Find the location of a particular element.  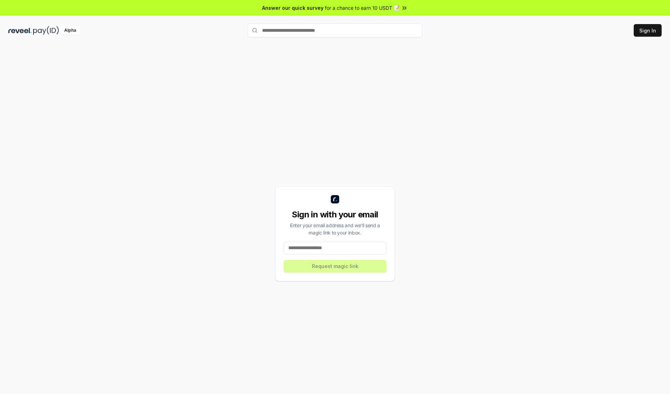

span: Answer our quick survey is located at coordinates (293, 8).